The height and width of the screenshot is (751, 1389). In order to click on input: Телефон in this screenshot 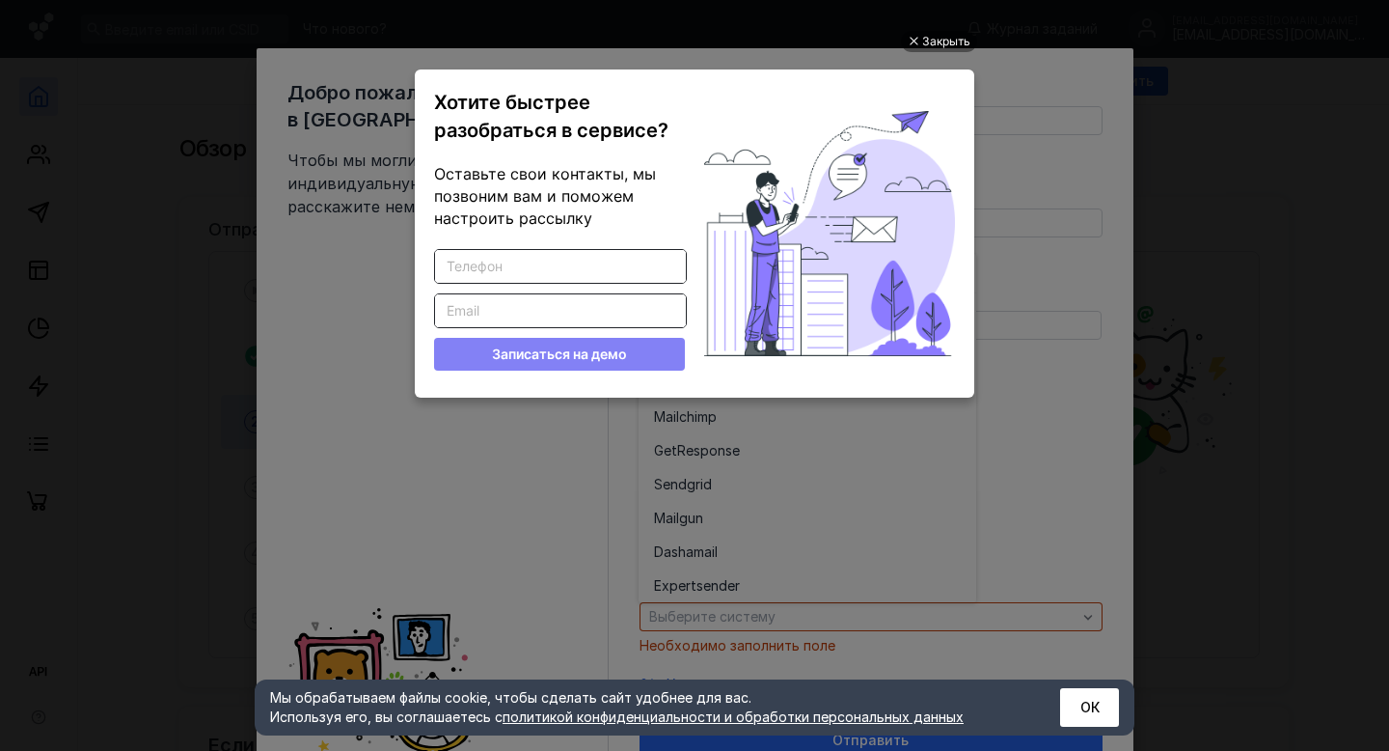, I will do `click(561, 266)`.